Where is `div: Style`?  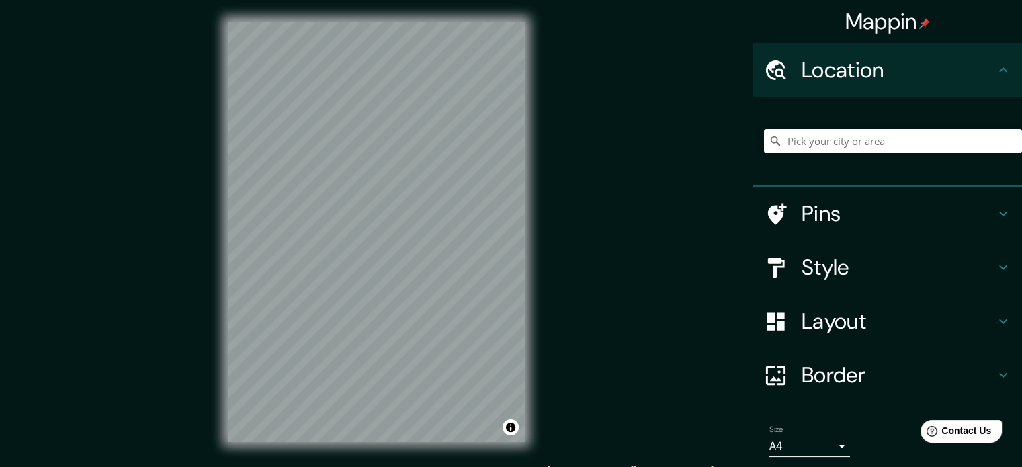 div: Style is located at coordinates (888, 268).